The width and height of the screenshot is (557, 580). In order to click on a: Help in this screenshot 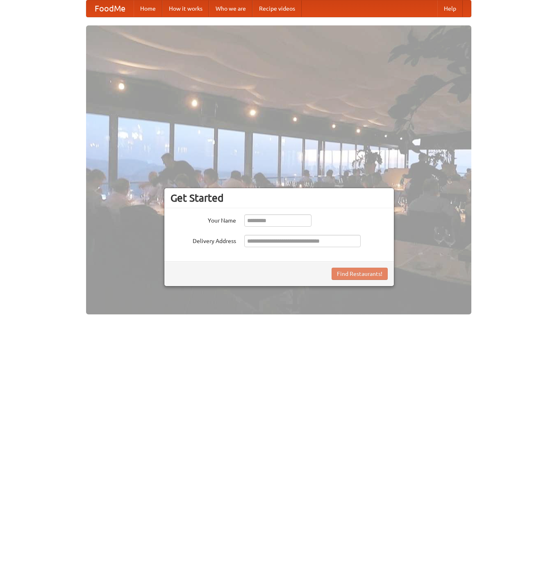, I will do `click(450, 9)`.